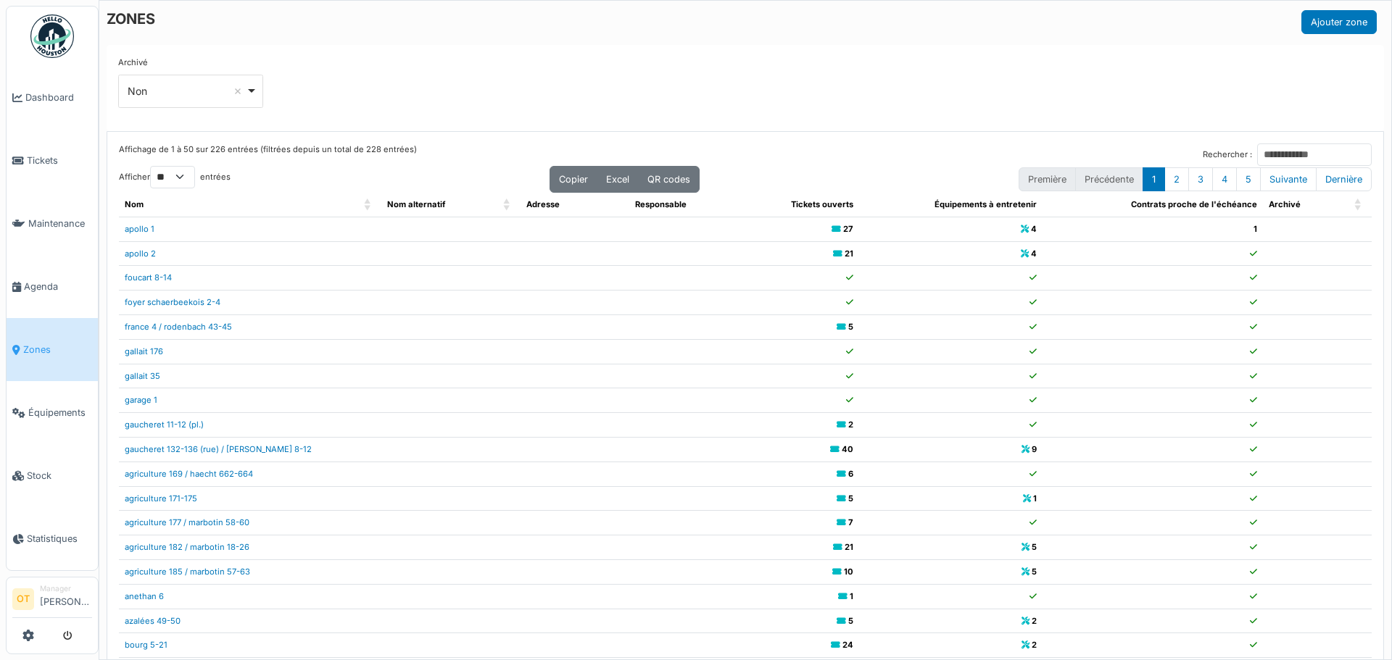 The image size is (1392, 660). What do you see at coordinates (1153, 179) in the screenshot?
I see `button: 1` at bounding box center [1153, 179].